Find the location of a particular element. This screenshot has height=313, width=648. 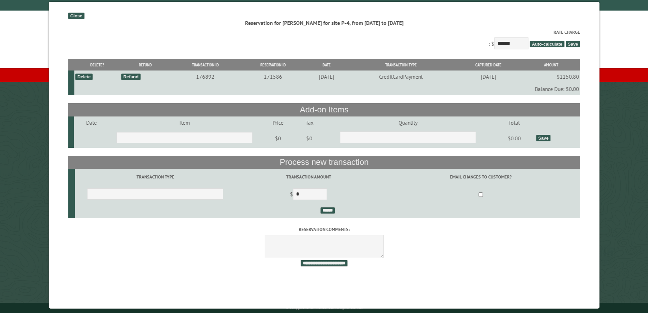

label: Transaction Type is located at coordinates (155, 177).